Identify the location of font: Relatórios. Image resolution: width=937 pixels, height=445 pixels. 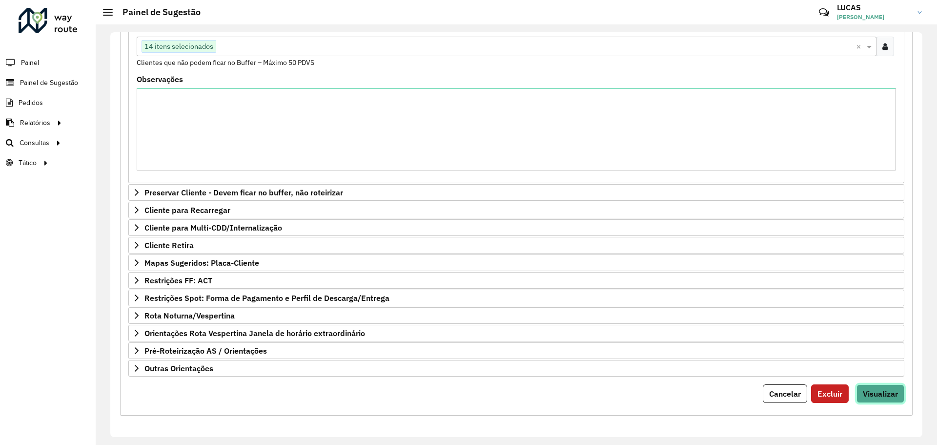
(35, 122).